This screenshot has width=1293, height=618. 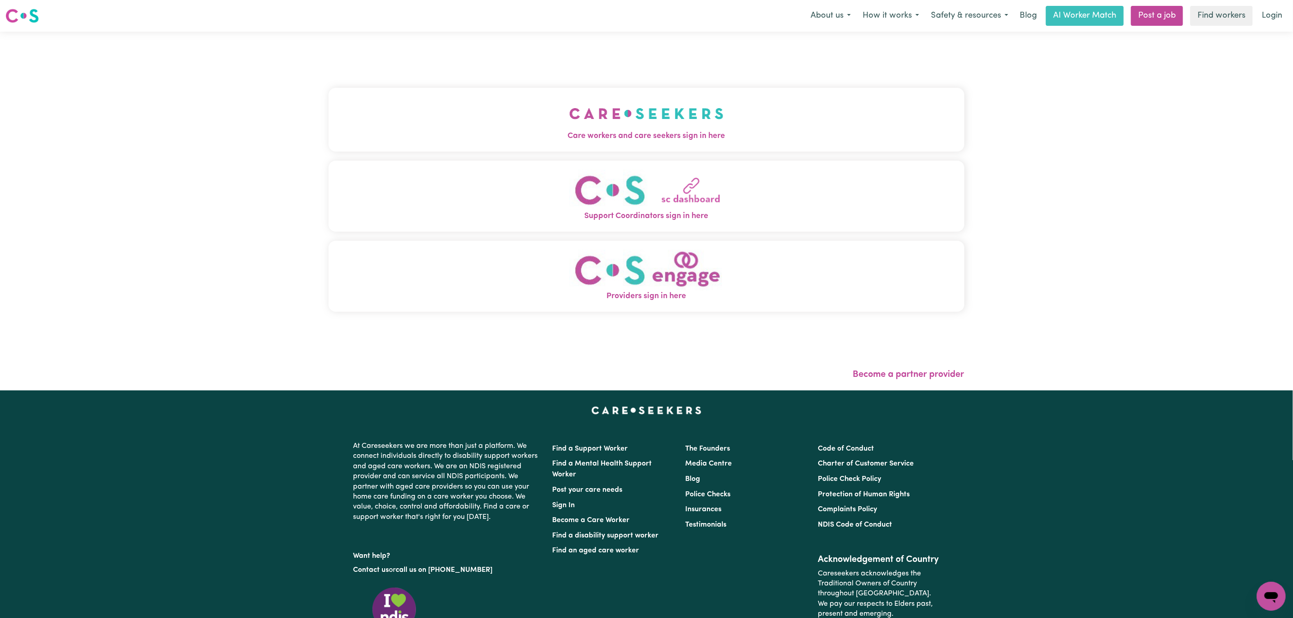 What do you see at coordinates (1222, 16) in the screenshot?
I see `a: Find workers` at bounding box center [1222, 16].